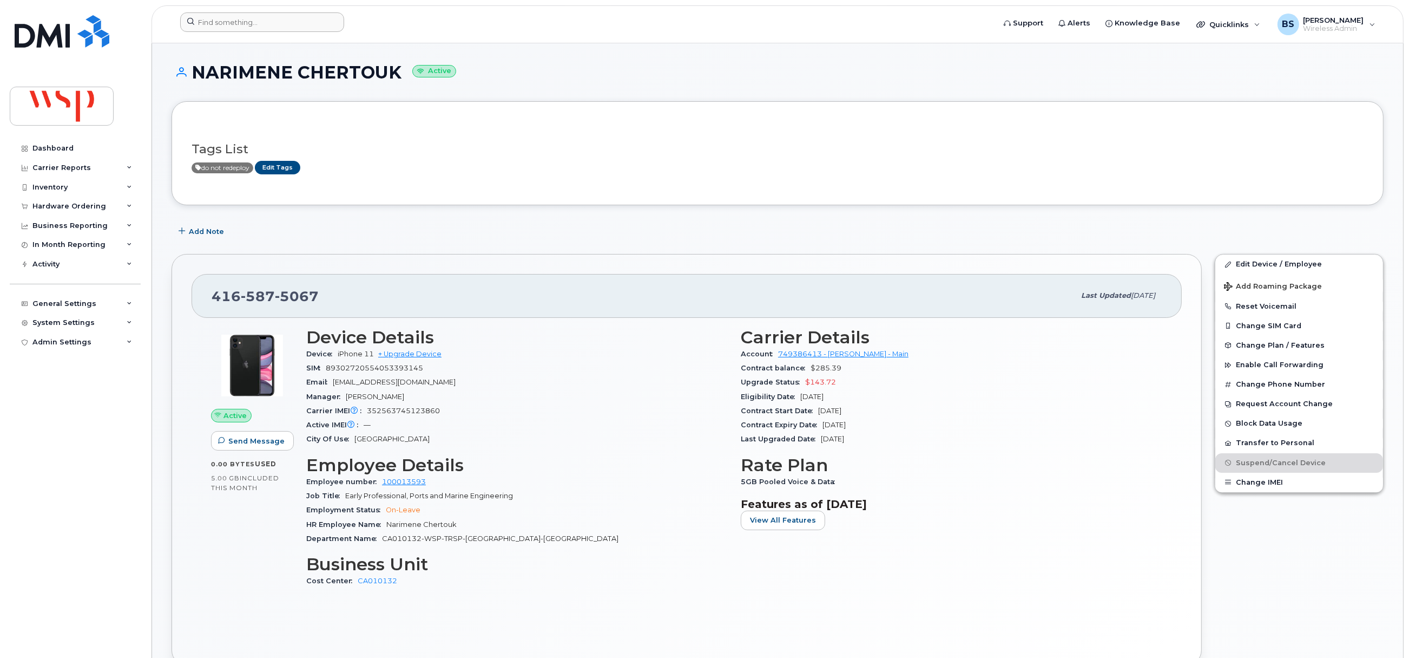  I want to click on button: View All Features, so click(783, 520).